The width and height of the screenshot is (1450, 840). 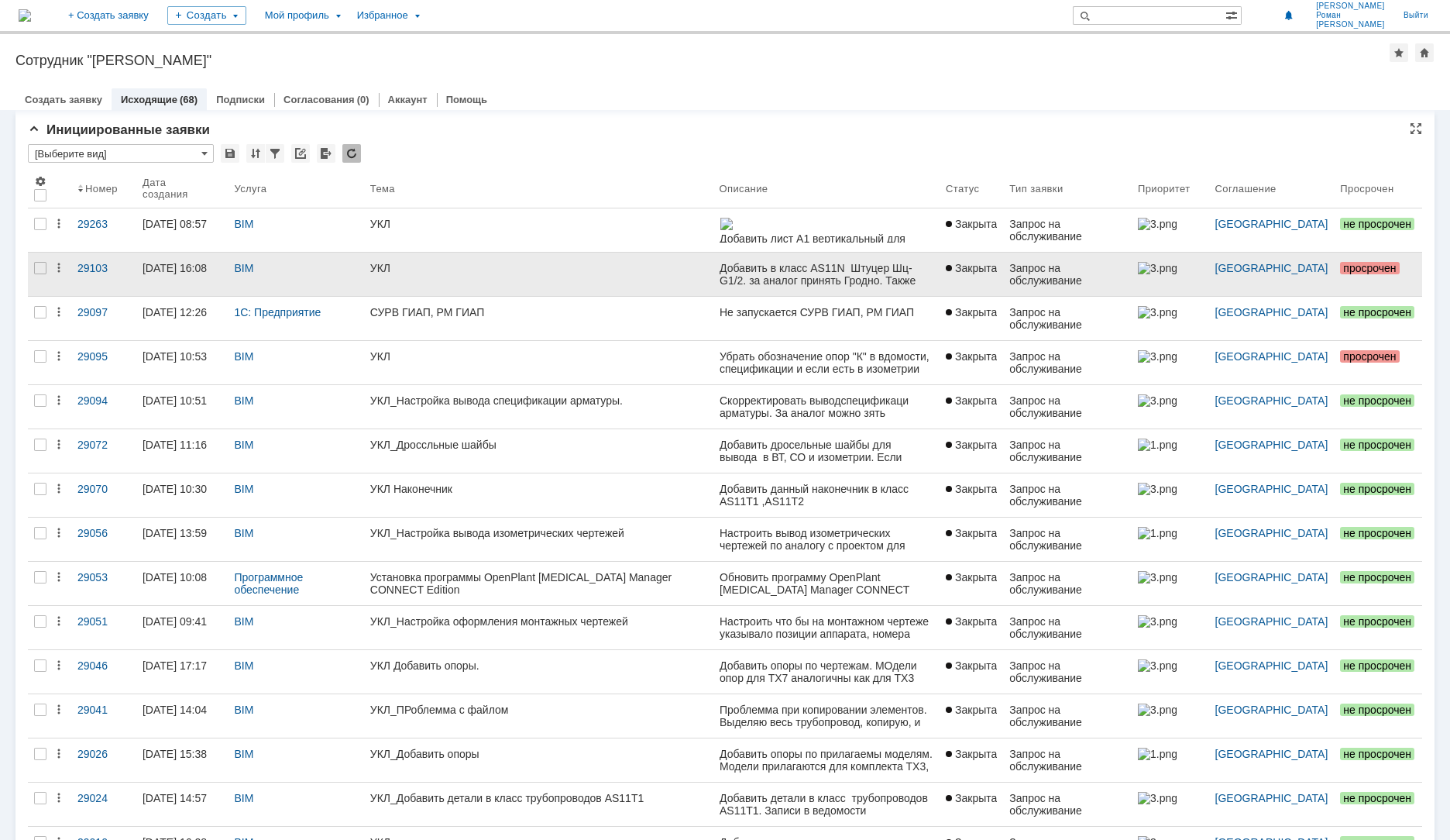 I want to click on th: Услуга, so click(x=295, y=188).